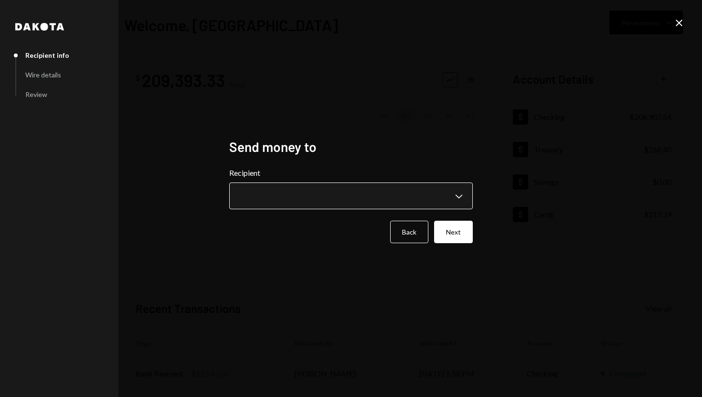  Describe the element at coordinates (43, 74) in the screenshot. I see `div: Wire details` at that location.